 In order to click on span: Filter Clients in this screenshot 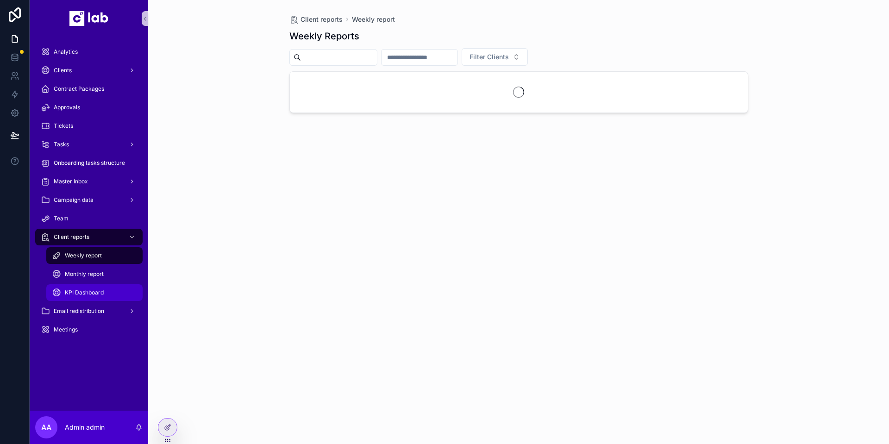, I will do `click(489, 57)`.